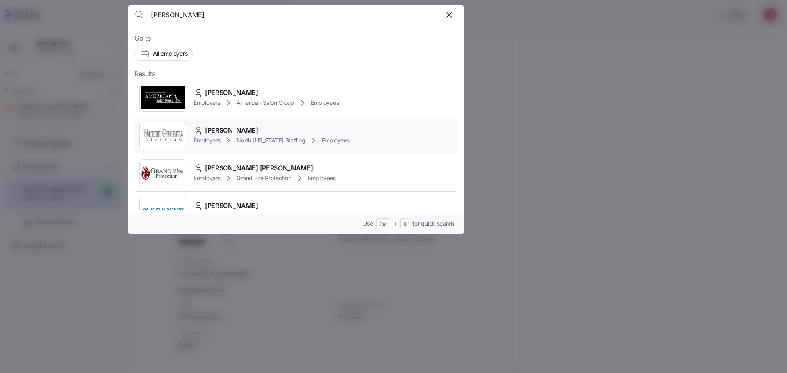 The height and width of the screenshot is (373, 787). Describe the element at coordinates (164, 54) in the screenshot. I see `button: All employers` at that location.